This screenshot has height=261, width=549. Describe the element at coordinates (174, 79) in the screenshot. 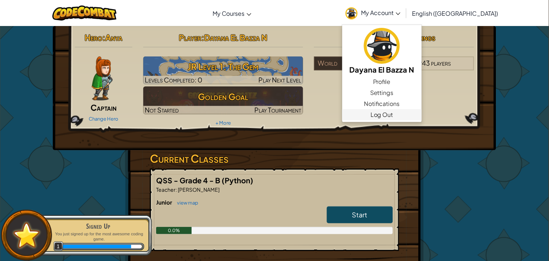

I see `span: Levels Completed: 0` at that location.